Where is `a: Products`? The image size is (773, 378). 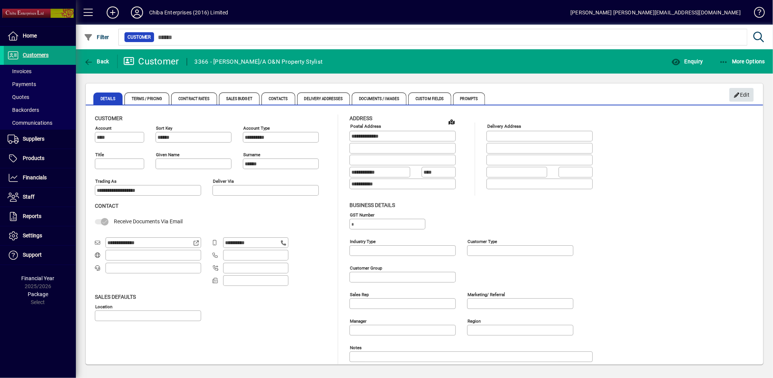 a: Products is located at coordinates (40, 159).